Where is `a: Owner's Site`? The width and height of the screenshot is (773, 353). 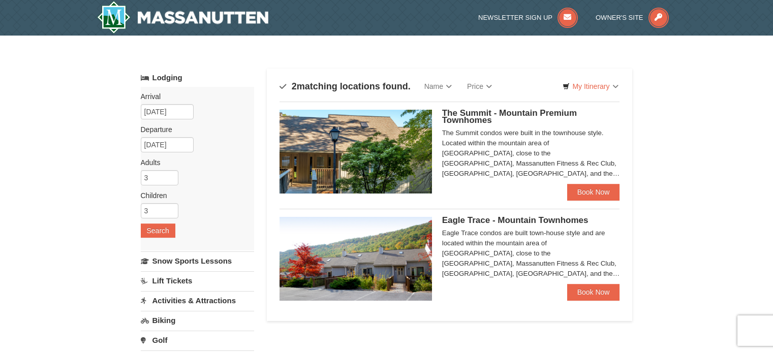
a: Owner's Site is located at coordinates (632, 17).